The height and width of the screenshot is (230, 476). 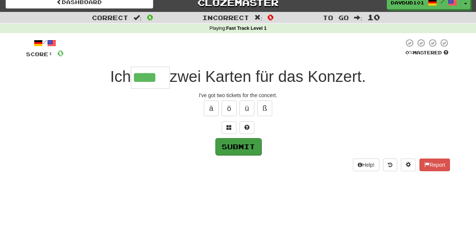 I want to click on button: Single letter hint - you only get 1 per sentence and score half the points! alt+h, so click(x=247, y=128).